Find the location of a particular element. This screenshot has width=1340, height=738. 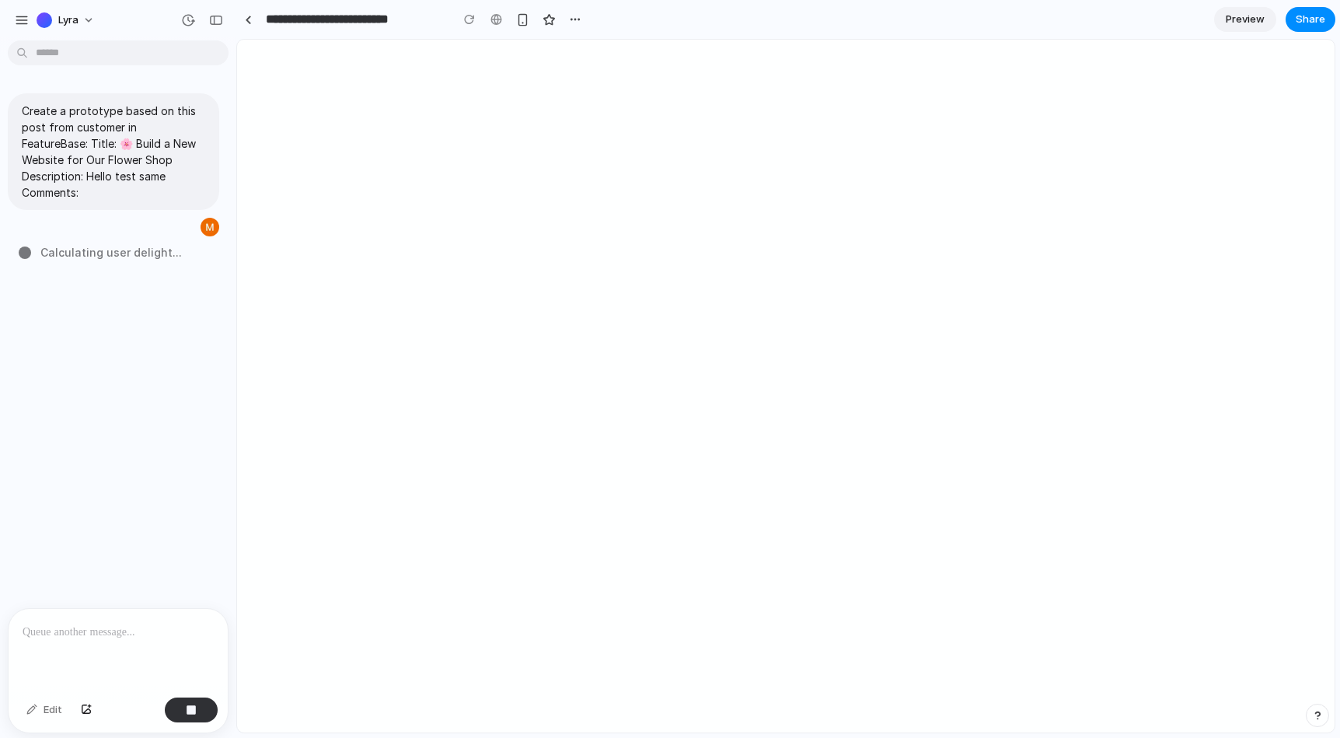

span: Preview is located at coordinates (1246, 19).